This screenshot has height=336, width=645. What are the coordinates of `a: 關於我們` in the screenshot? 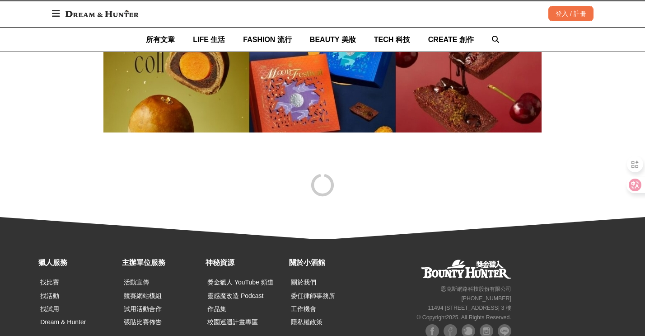 It's located at (304, 282).